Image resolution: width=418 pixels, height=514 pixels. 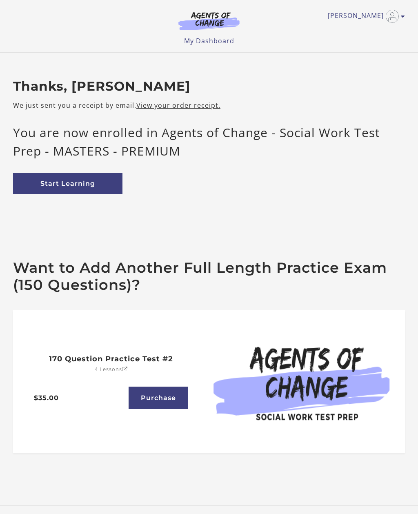 I want to click on img: Agents of Change Logo, so click(x=209, y=21).